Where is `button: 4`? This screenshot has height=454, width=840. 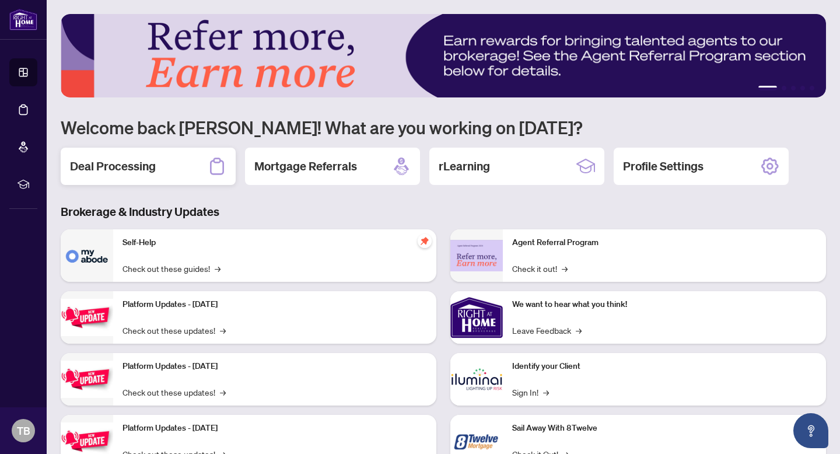
button: 4 is located at coordinates (802, 88).